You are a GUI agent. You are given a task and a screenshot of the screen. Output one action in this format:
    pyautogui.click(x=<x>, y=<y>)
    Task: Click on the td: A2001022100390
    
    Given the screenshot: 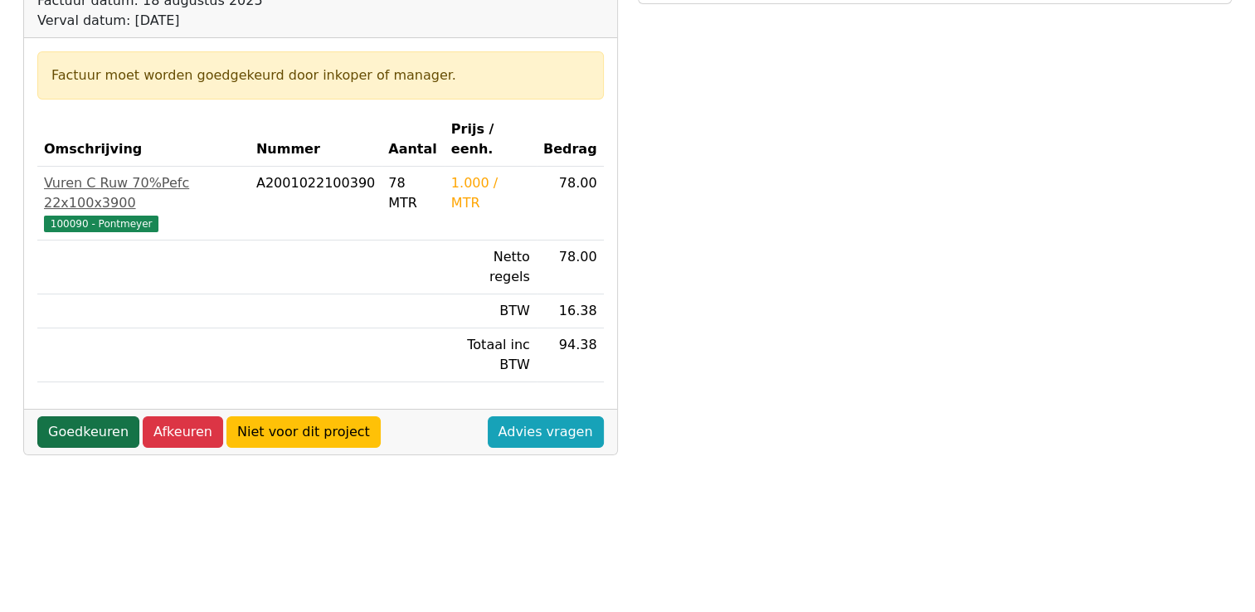 What is the action you would take?
    pyautogui.click(x=315, y=203)
    